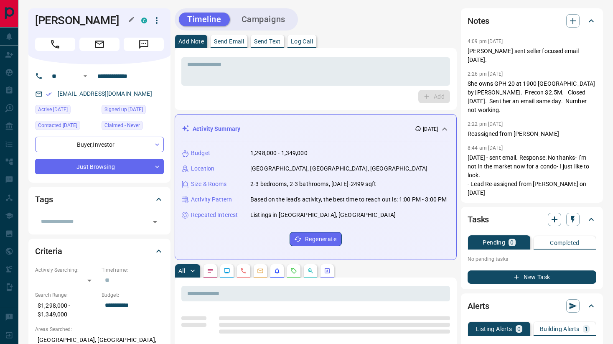 This screenshot has width=613, height=344. What do you see at coordinates (478, 21) in the screenshot?
I see `h2: Notes` at bounding box center [478, 21].